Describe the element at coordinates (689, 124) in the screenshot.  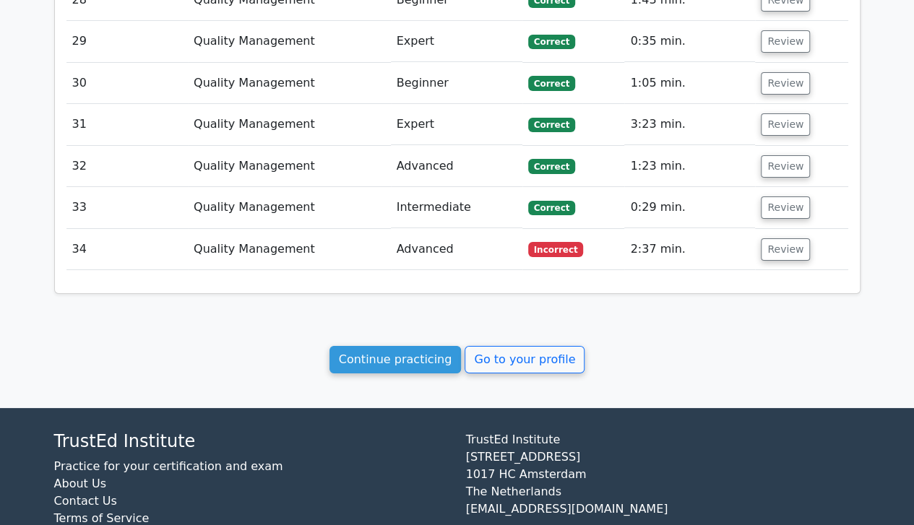
I see `td: 3:23 min.` at that location.